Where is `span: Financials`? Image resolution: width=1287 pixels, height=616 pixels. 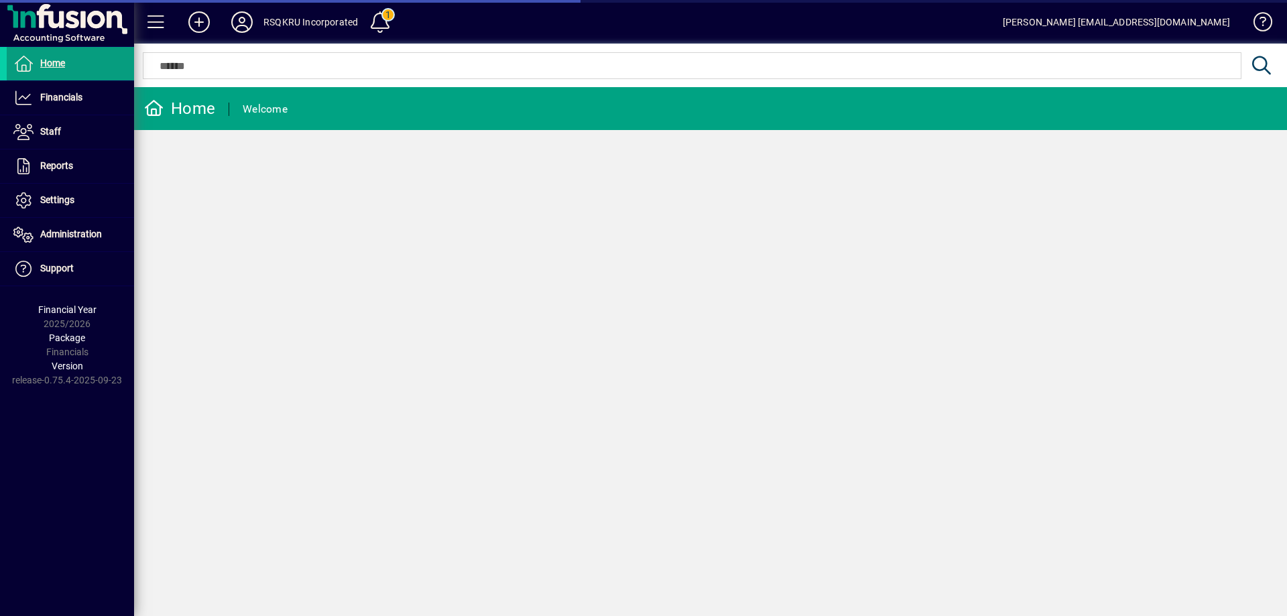 span: Financials is located at coordinates (61, 97).